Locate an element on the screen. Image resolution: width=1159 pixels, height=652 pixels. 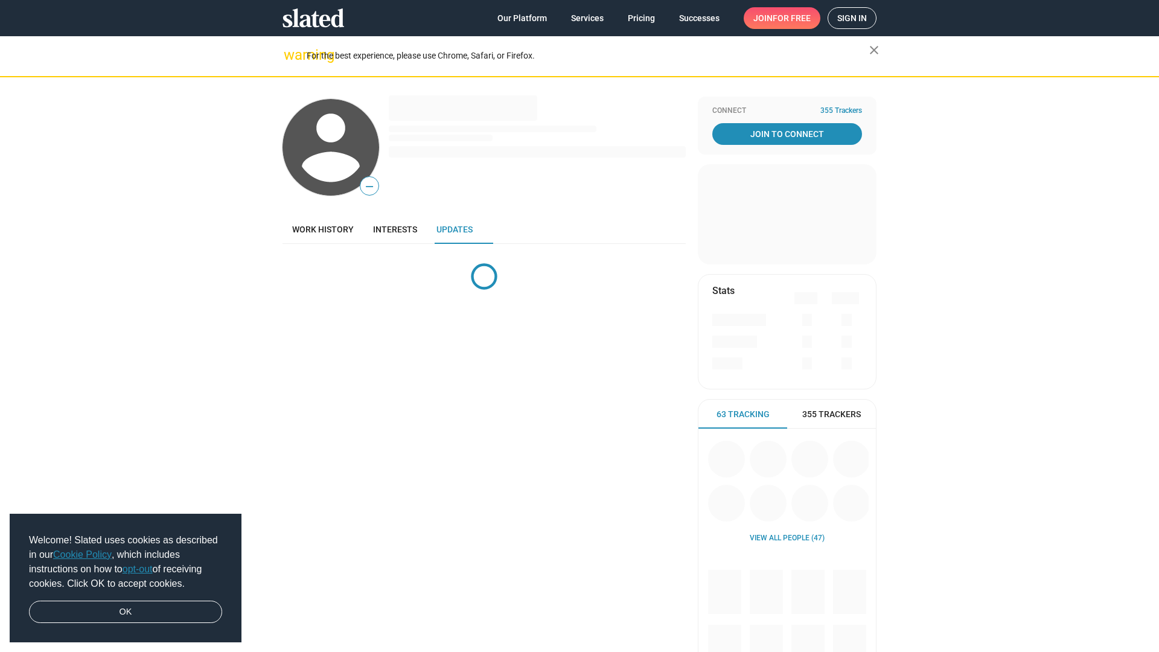
a: dismiss cookie message is located at coordinates (126, 612).